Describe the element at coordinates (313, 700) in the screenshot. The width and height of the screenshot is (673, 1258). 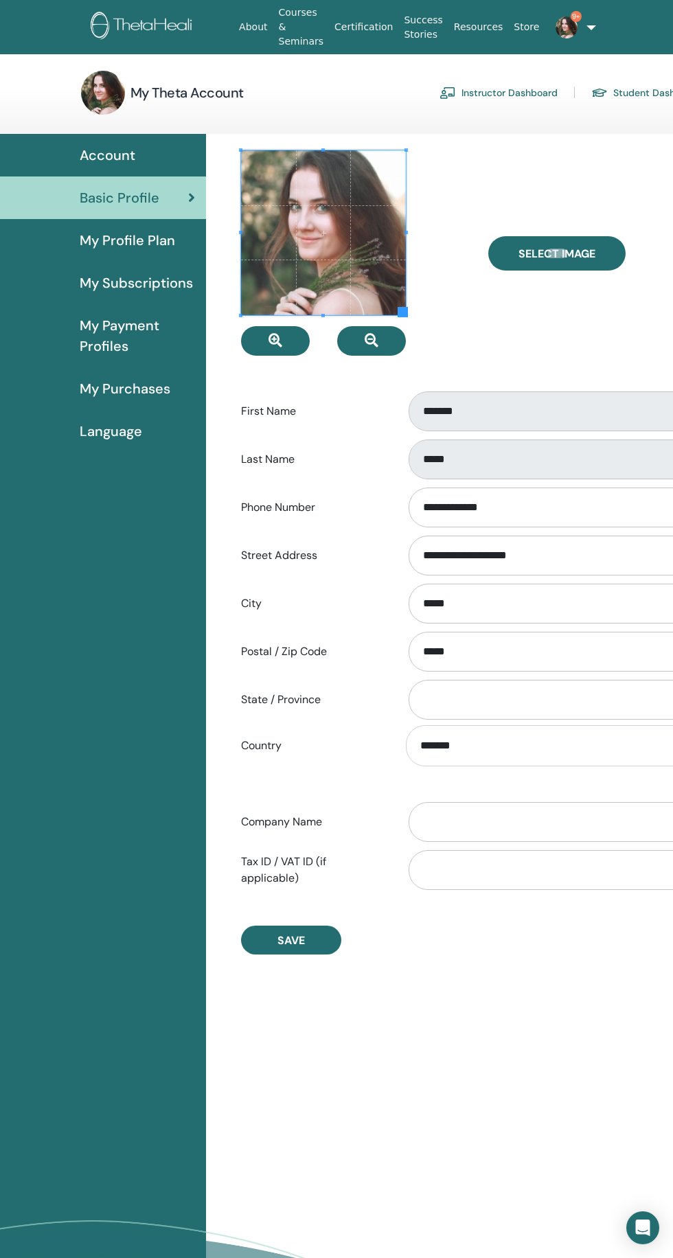
I see `label: State / Province` at that location.